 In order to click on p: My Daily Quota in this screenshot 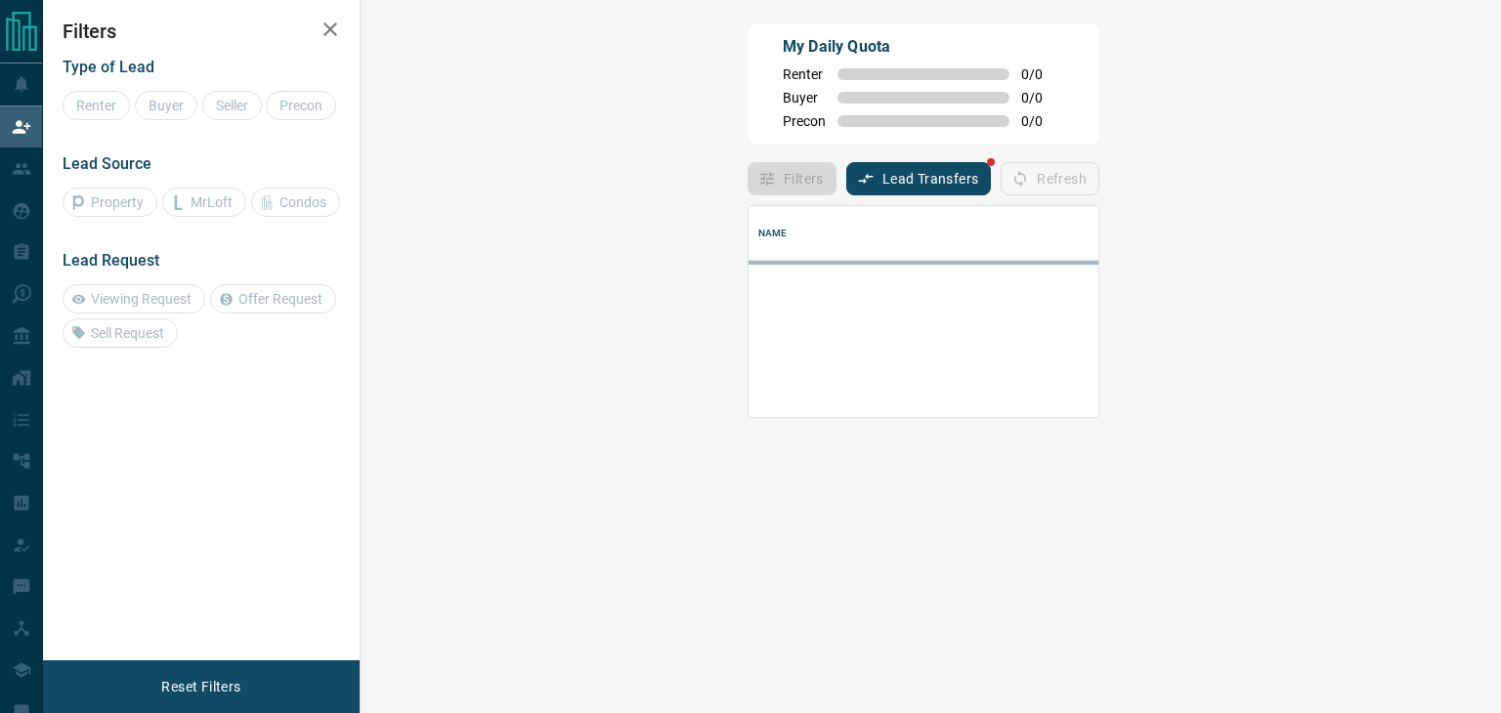, I will do `click(923, 47)`.